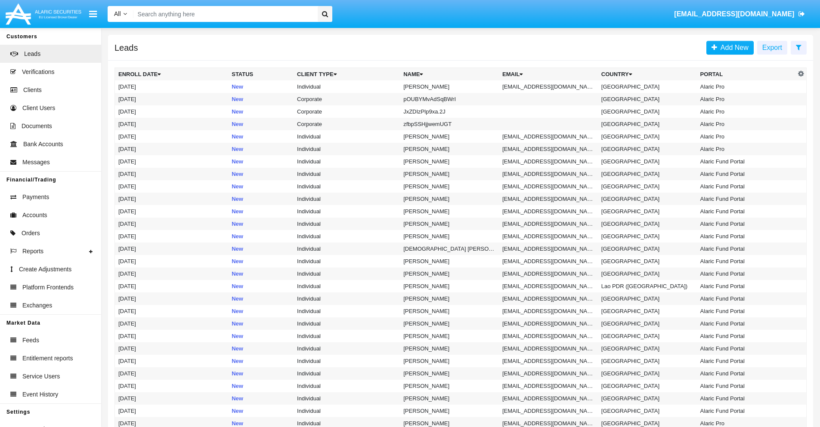 The image size is (820, 427). Describe the element at coordinates (449, 99) in the screenshot. I see `td: pOUBYMvAdSqBWrI` at that location.